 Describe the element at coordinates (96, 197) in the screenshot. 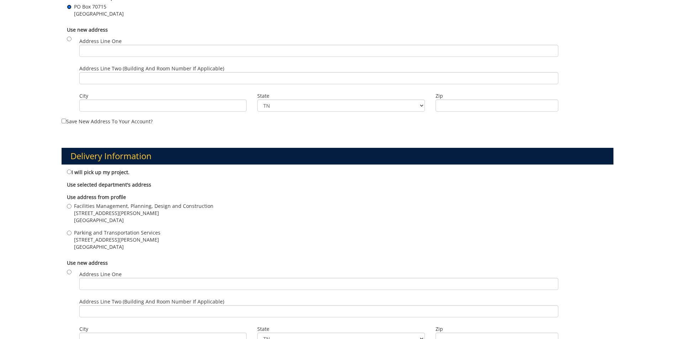

I see `b: Use address from profile` at that location.